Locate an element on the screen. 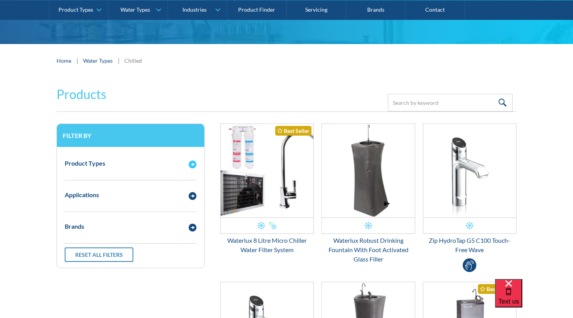 The image size is (573, 318). div: Waterlux 8 Litre Micro Chiller Water Filter System is located at coordinates (267, 245).